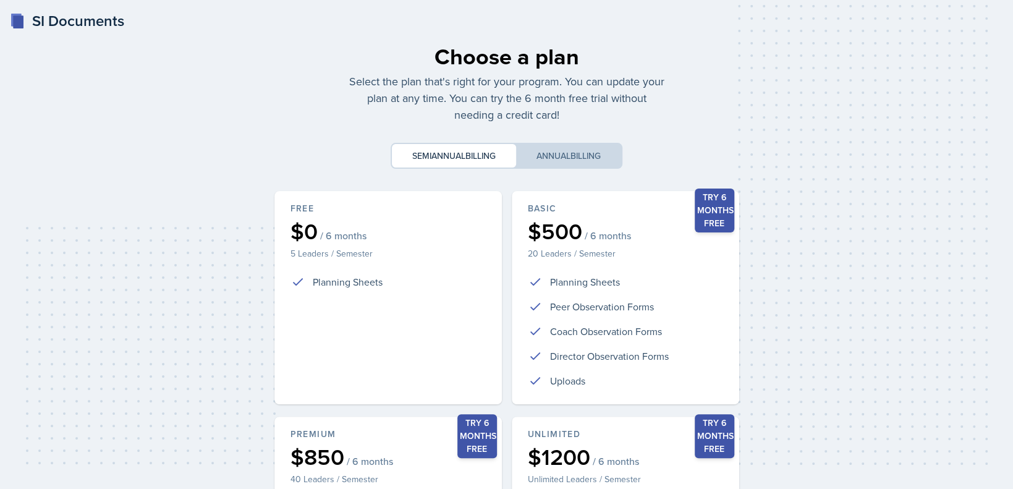  What do you see at coordinates (610, 356) in the screenshot?
I see `p: Director Observation Forms` at bounding box center [610, 356].